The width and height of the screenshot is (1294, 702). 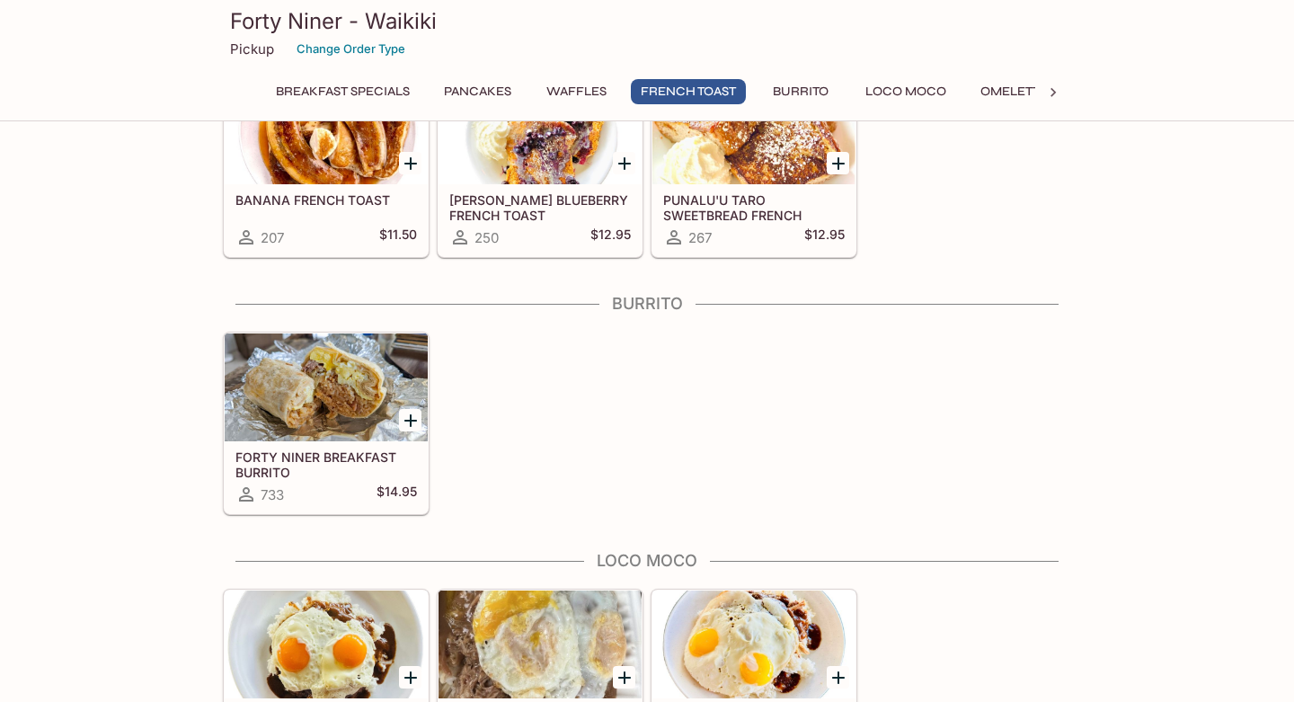 What do you see at coordinates (754, 130) in the screenshot?
I see `div: PUNALU'U TARO SWEETBREAD FRENCH TOAST` at bounding box center [754, 130].